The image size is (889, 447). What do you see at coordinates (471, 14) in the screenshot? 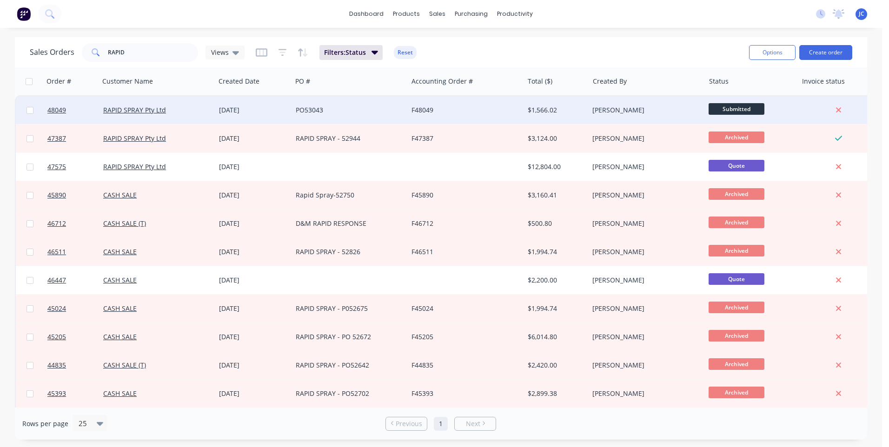
I see `div: purchasing` at bounding box center [471, 14].